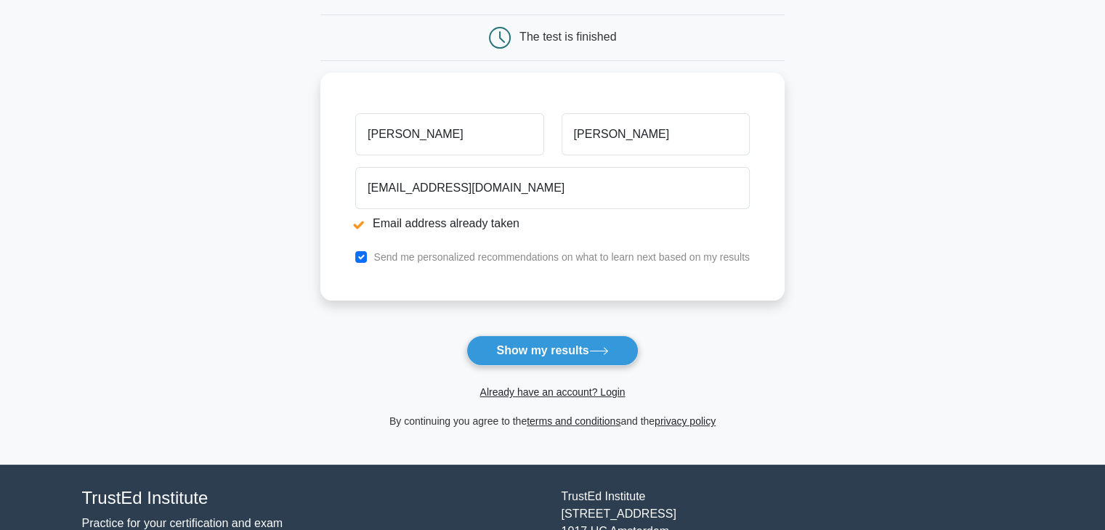  What do you see at coordinates (552, 188) in the screenshot?
I see `input: Email` at bounding box center [552, 188].